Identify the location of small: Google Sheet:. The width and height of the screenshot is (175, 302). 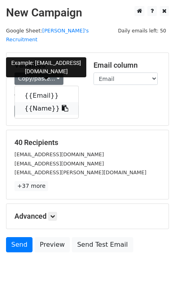
(47, 35).